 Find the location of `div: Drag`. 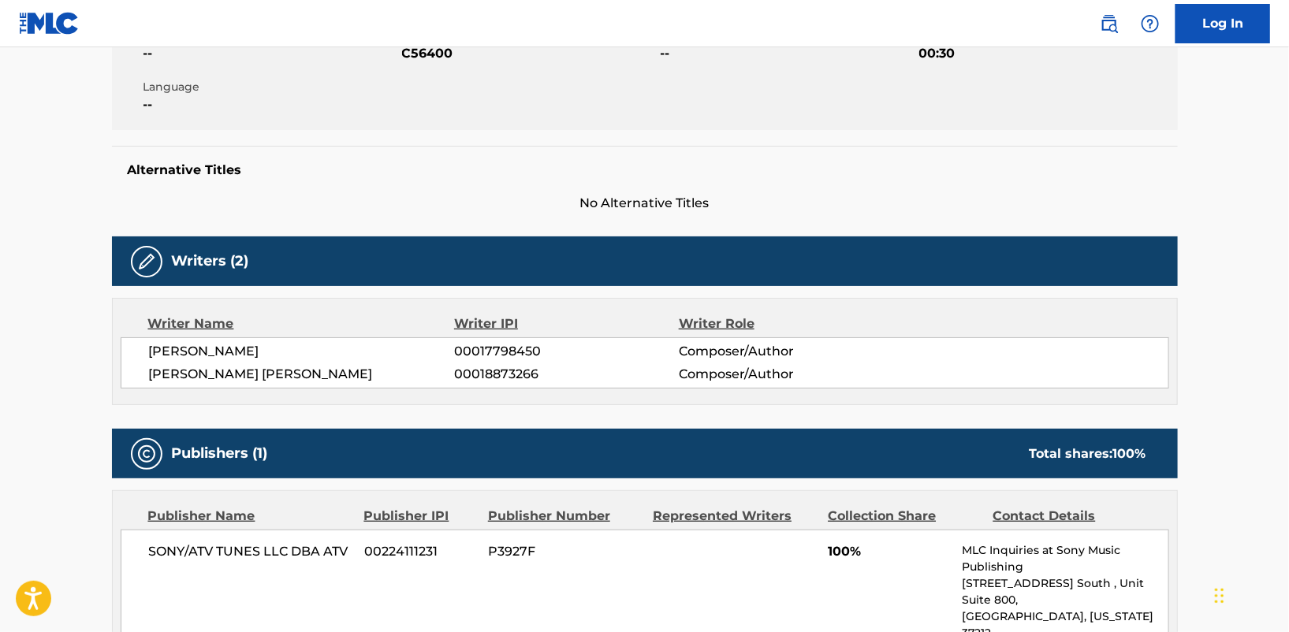

div: Drag is located at coordinates (1220, 596).